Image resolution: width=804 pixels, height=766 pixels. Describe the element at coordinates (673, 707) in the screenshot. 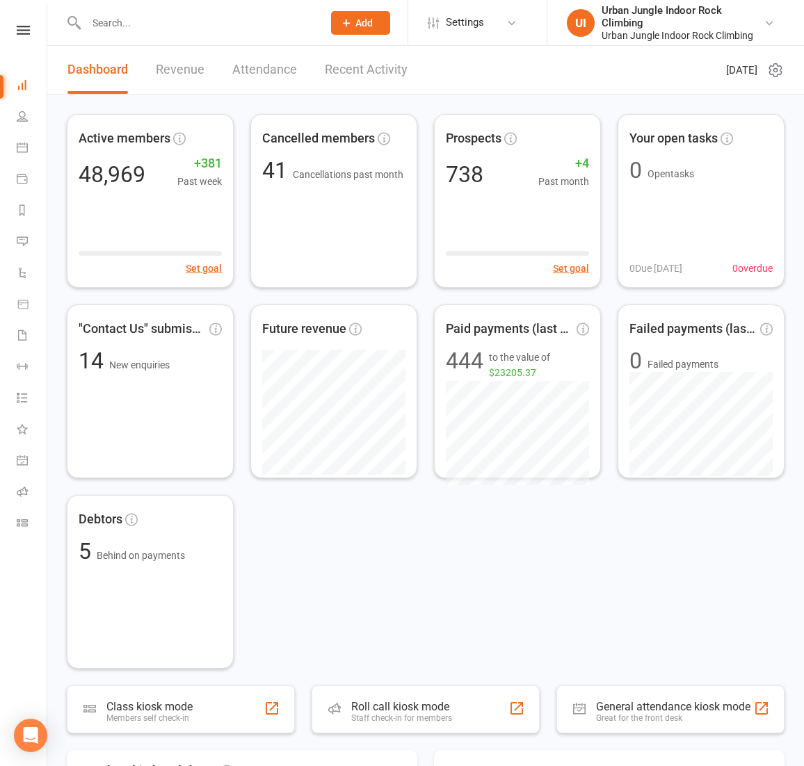

I see `div: General attendance kiosk mode` at that location.